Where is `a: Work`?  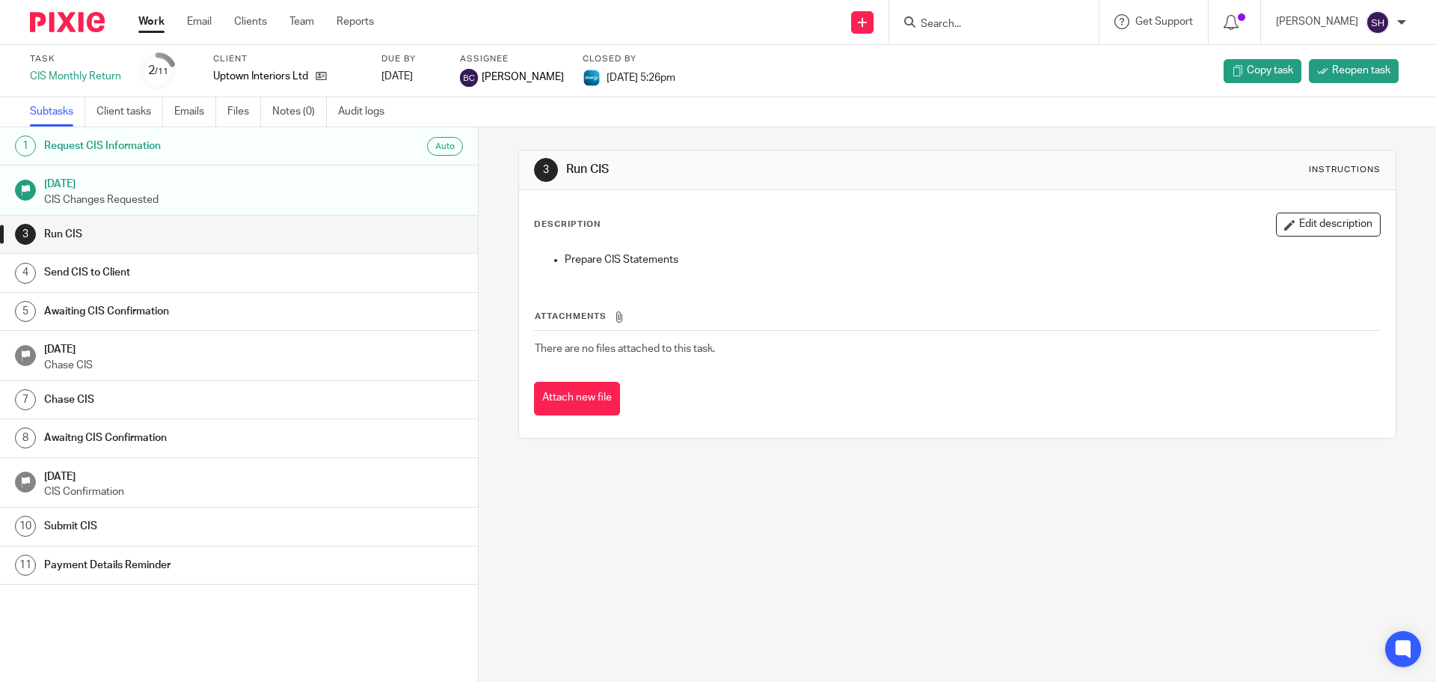
a: Work is located at coordinates (151, 22).